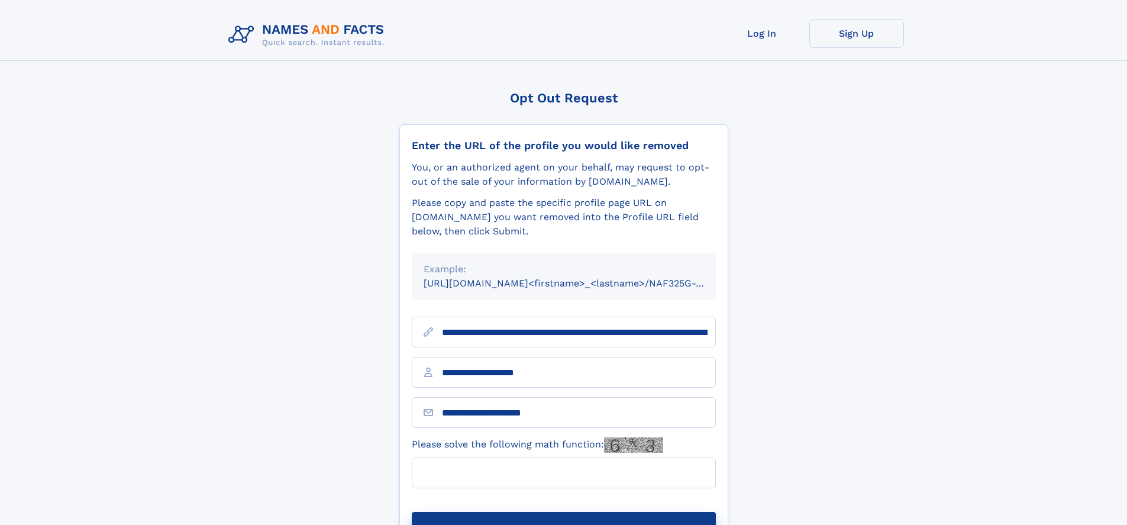  I want to click on div: Opt Out Request, so click(564, 98).